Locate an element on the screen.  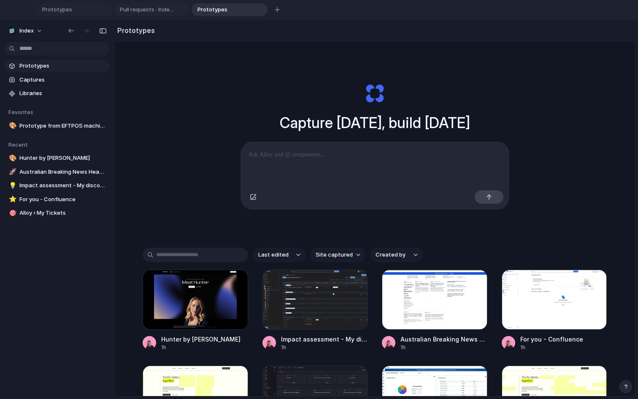
span: Site captured is located at coordinates (334, 255).